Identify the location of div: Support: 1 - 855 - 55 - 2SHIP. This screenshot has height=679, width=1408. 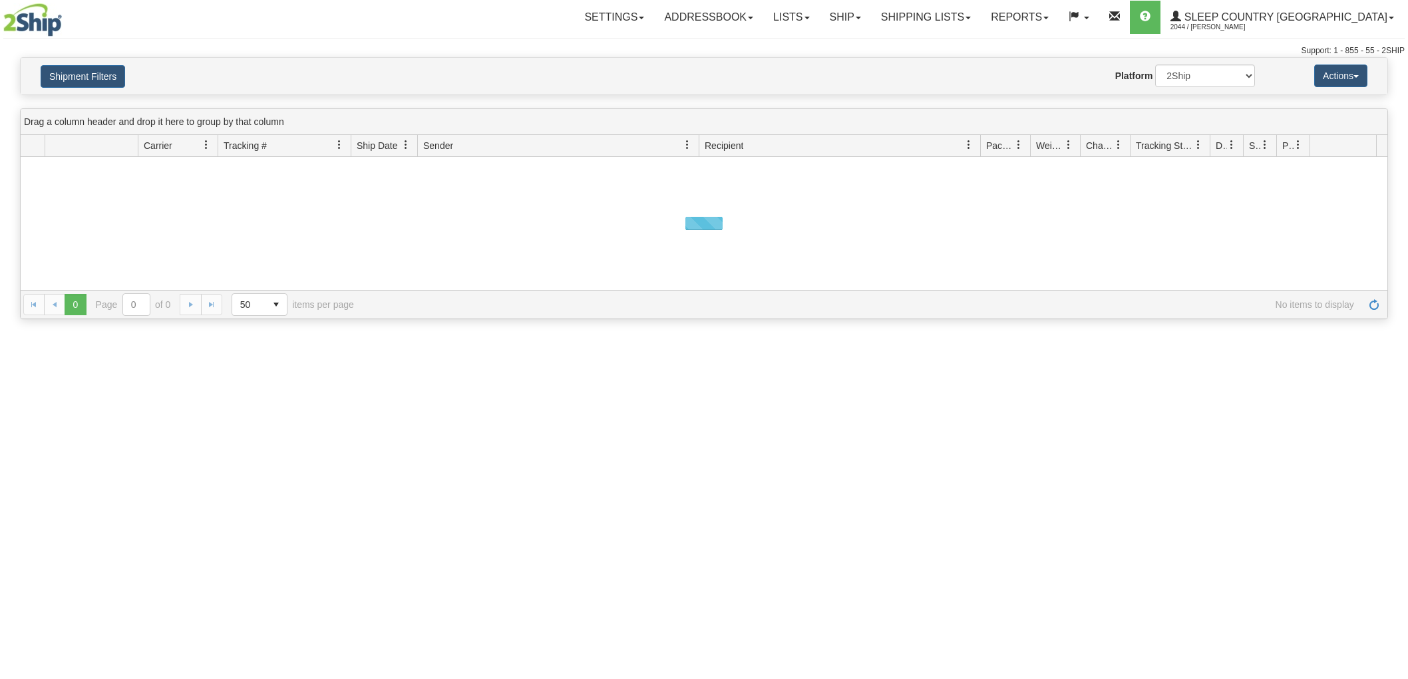
(704, 51).